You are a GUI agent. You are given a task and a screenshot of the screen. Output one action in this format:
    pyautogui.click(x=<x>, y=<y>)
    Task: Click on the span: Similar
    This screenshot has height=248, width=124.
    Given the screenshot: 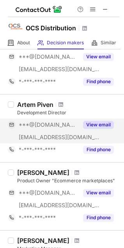 What is the action you would take?
    pyautogui.click(x=108, y=43)
    